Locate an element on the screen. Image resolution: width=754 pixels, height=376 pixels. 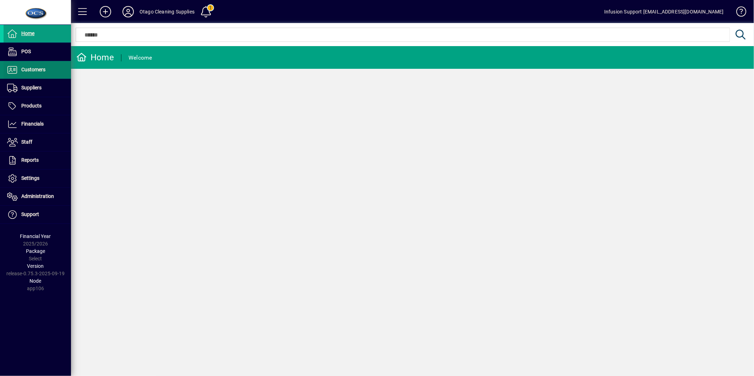
button: Profile is located at coordinates (128, 12).